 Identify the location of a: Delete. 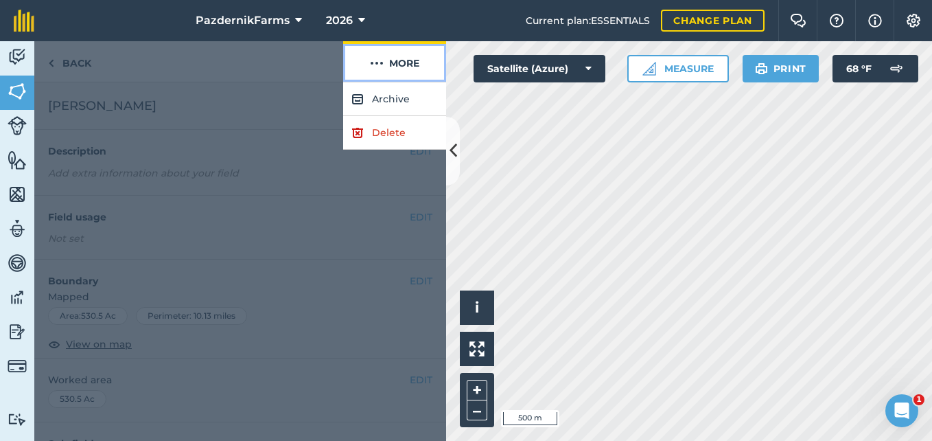
(395, 132).